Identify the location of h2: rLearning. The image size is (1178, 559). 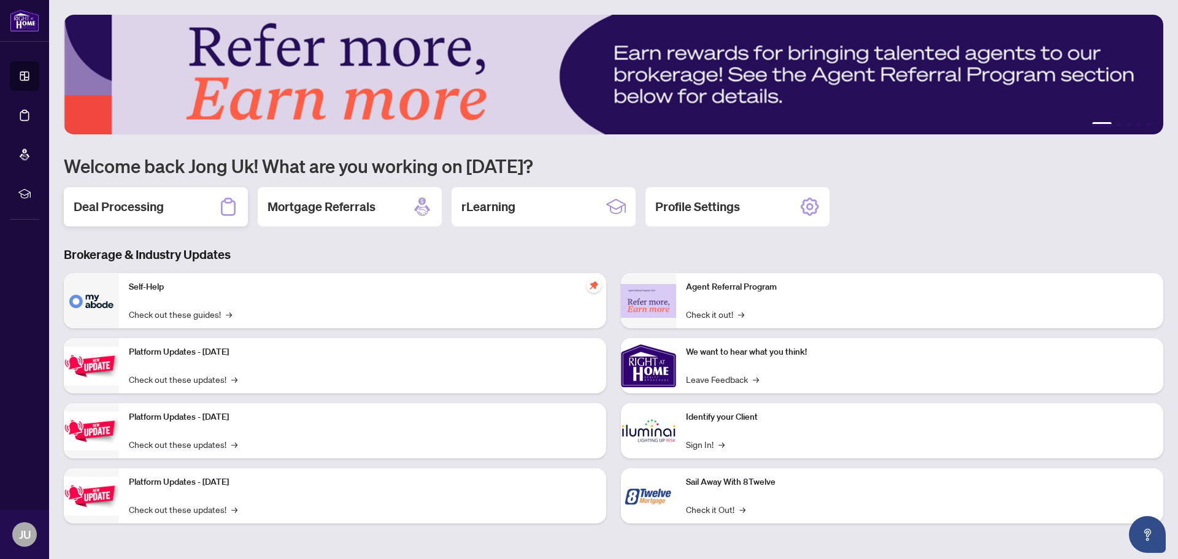
(488, 207).